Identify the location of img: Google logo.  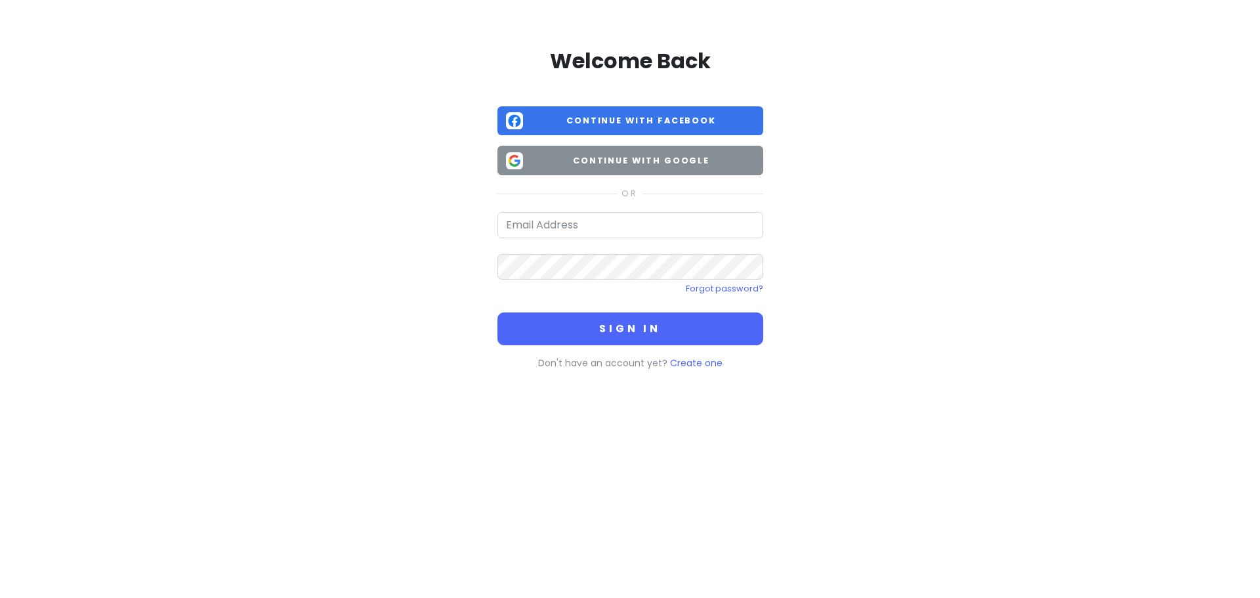
(514, 161).